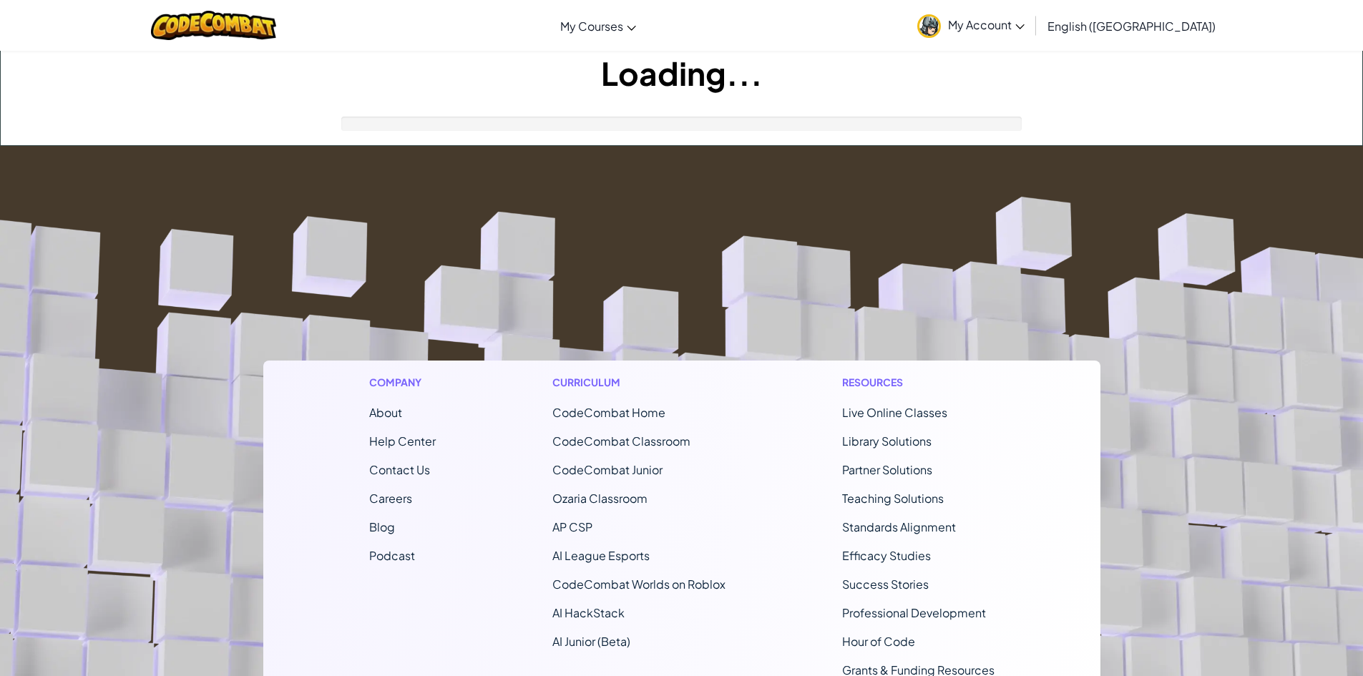 This screenshot has width=1363, height=676. Describe the element at coordinates (887, 469) in the screenshot. I see `a: Partner Solutions` at that location.